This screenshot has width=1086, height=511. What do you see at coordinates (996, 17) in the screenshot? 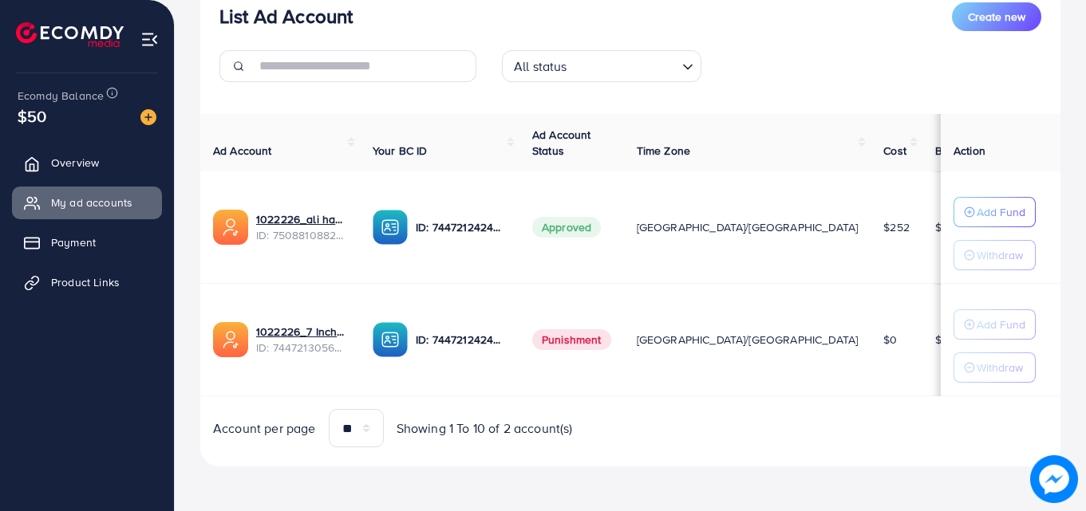
I see `button: Create new` at bounding box center [996, 17].